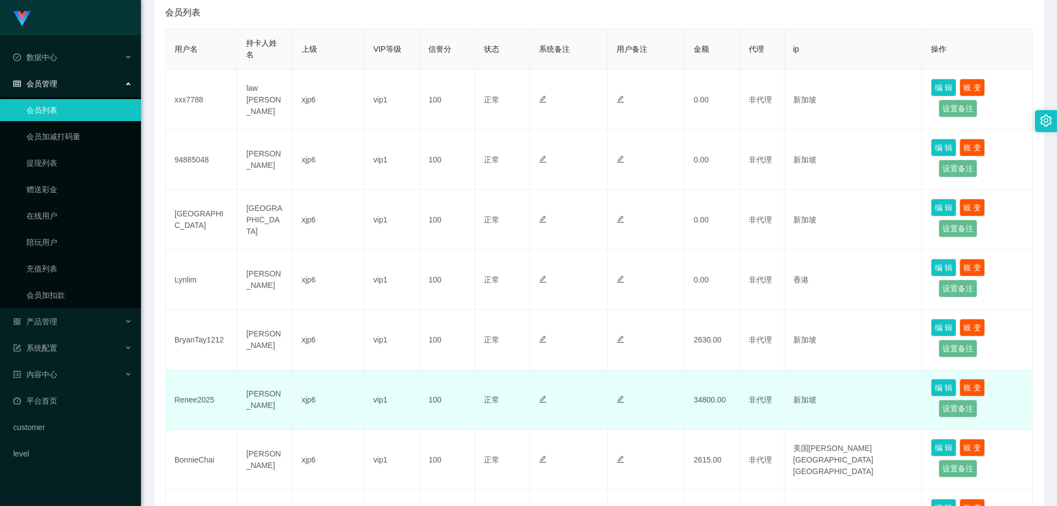  I want to click on span: 持卡人姓名, so click(262, 48).